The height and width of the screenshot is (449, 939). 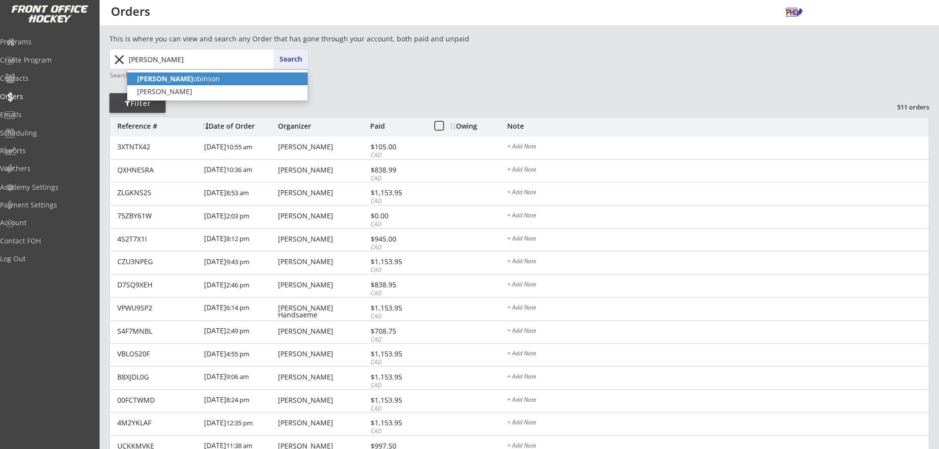 What do you see at coordinates (238, 307) in the screenshot?
I see `font: 6:14 pm` at bounding box center [238, 307].